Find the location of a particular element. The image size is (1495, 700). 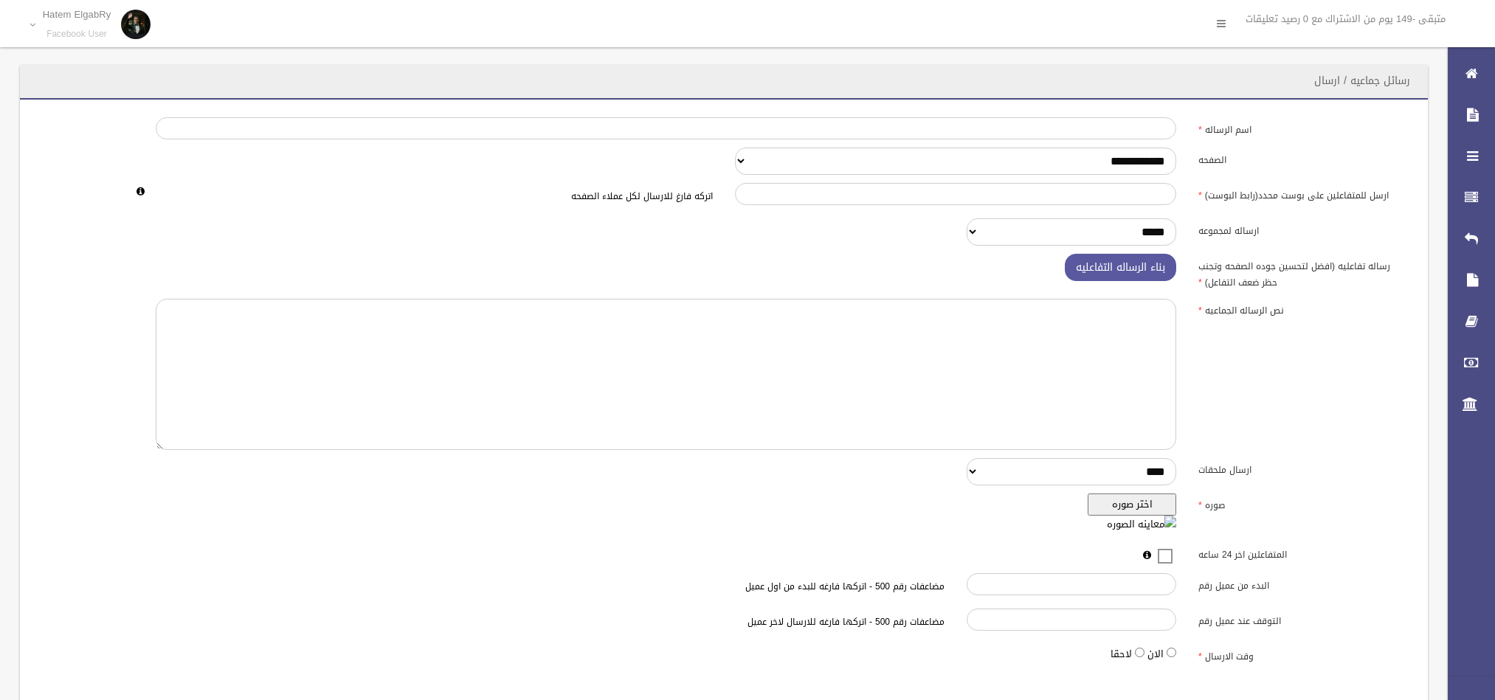

label: ارسل للمتفاعلين على بوست محدد(رابط البوست) is located at coordinates (1303, 193).